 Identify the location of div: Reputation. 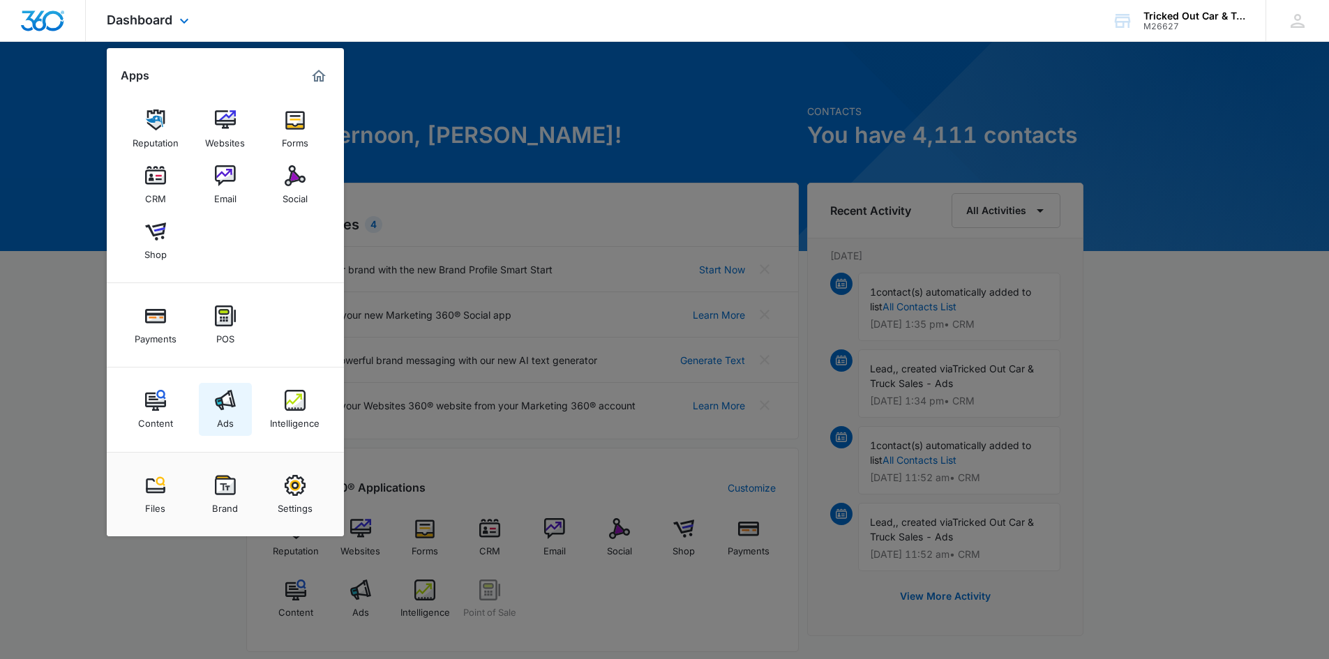
(156, 140).